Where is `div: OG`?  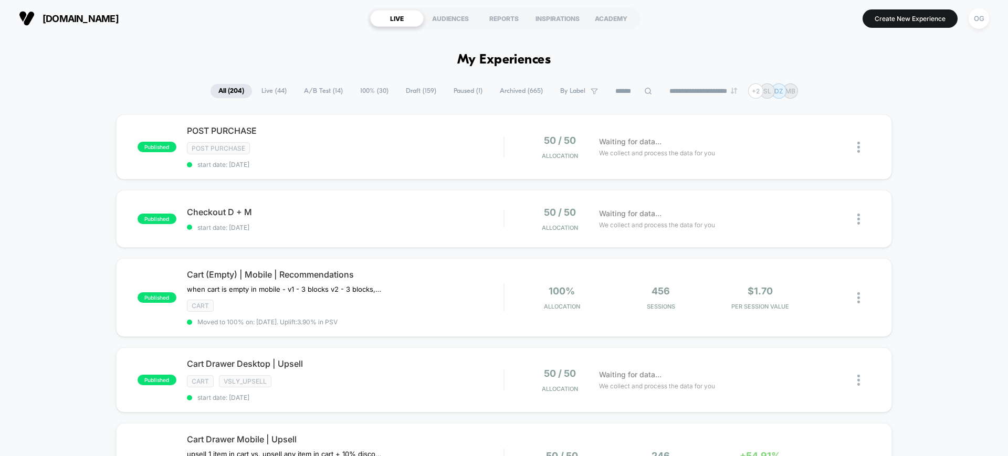
div: OG is located at coordinates (979, 18).